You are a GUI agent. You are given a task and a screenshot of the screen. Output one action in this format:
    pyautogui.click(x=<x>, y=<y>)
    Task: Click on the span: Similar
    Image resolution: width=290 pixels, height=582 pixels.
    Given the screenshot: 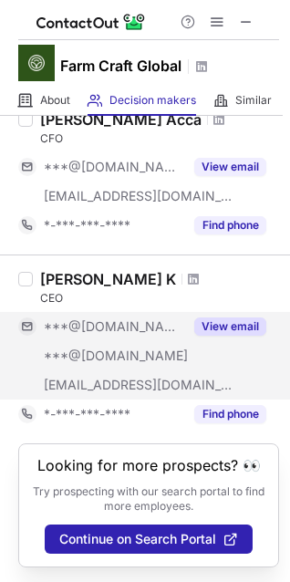 What is the action you would take?
    pyautogui.click(x=254, y=100)
    